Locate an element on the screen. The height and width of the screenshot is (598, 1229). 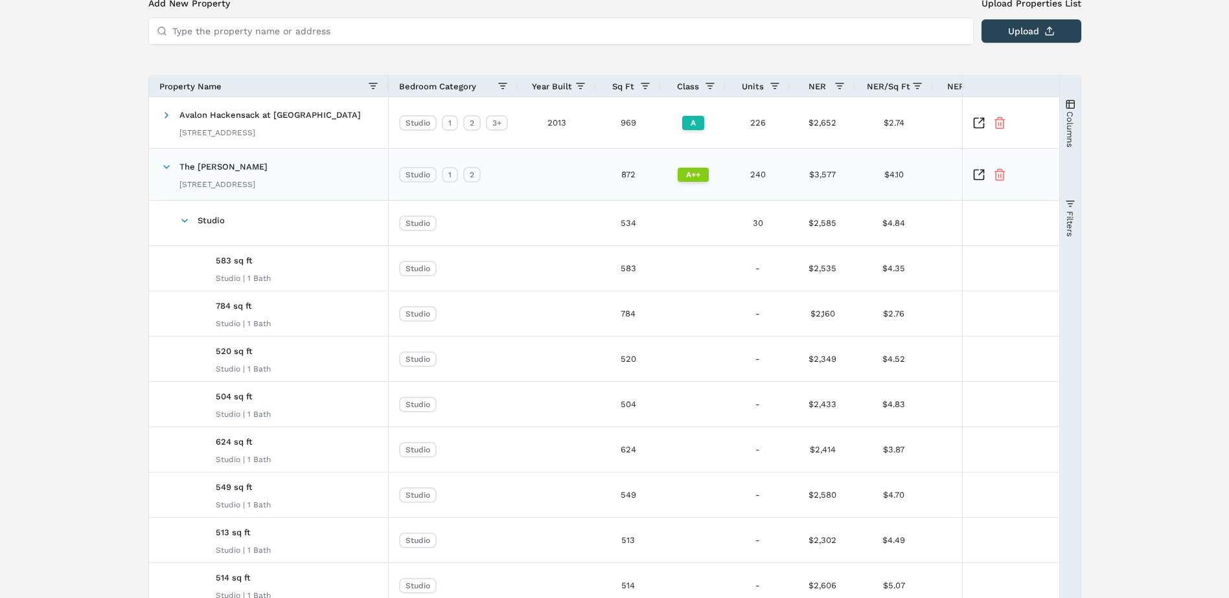
span: Units is located at coordinates (753, 86).